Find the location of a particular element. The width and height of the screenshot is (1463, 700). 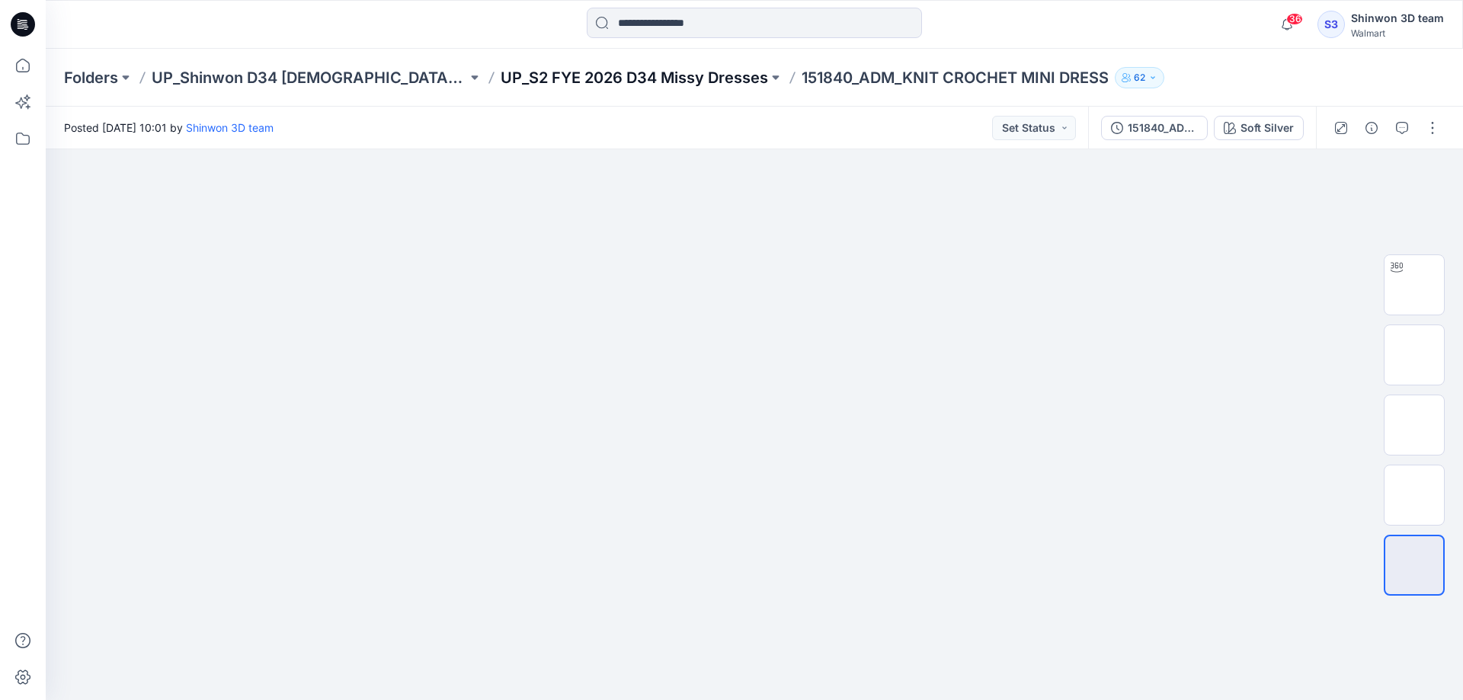

span: 36 is located at coordinates (1294, 19).